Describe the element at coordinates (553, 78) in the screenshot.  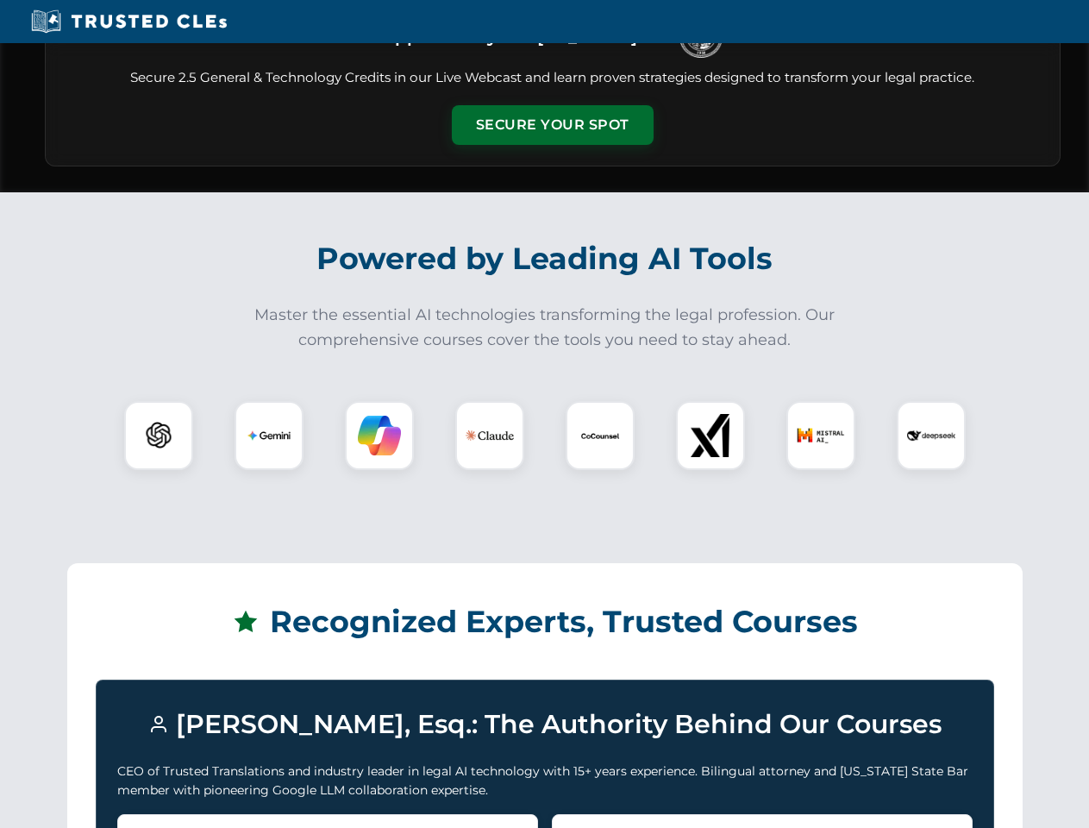
I see `p: Secure 2.5 General & Technology Credits in our Live Webcast and learn proven strategies designed ...` at that location.